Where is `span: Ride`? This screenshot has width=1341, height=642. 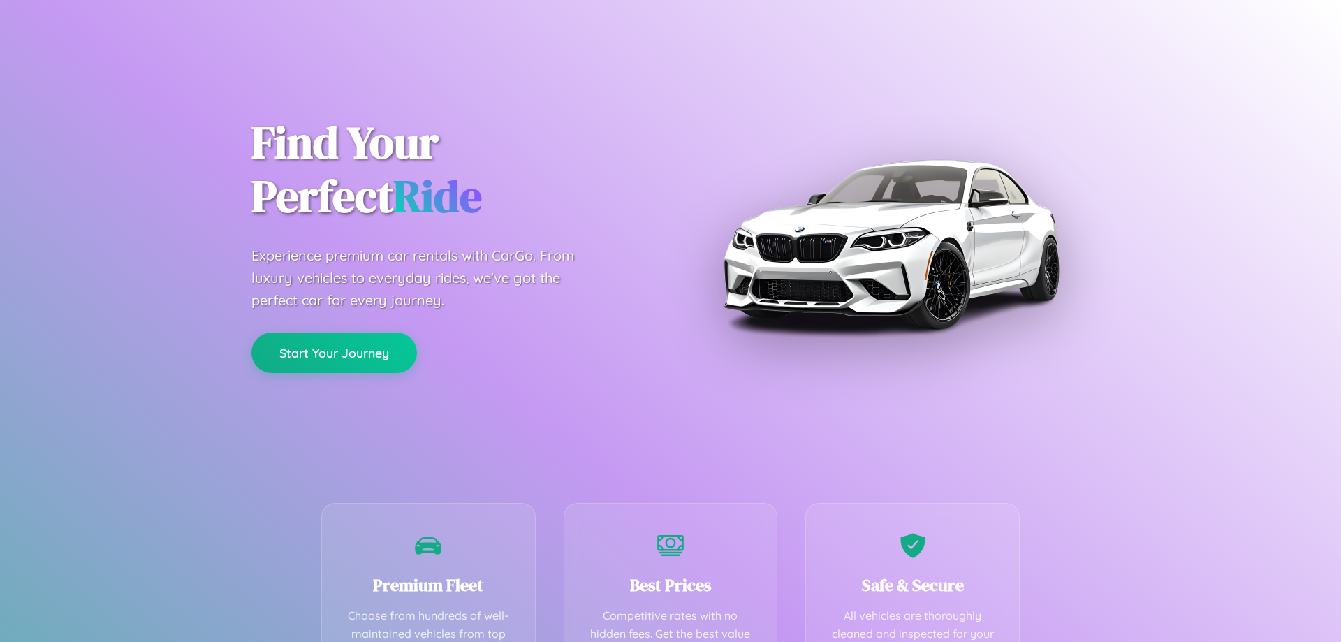 span: Ride is located at coordinates (437, 196).